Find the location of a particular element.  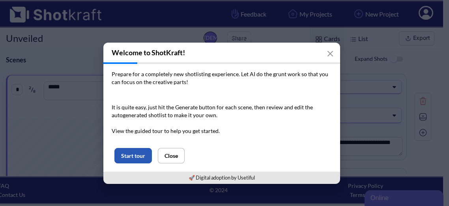

span: Prepare for a completely new shotlisting experience. is located at coordinates (176, 74).